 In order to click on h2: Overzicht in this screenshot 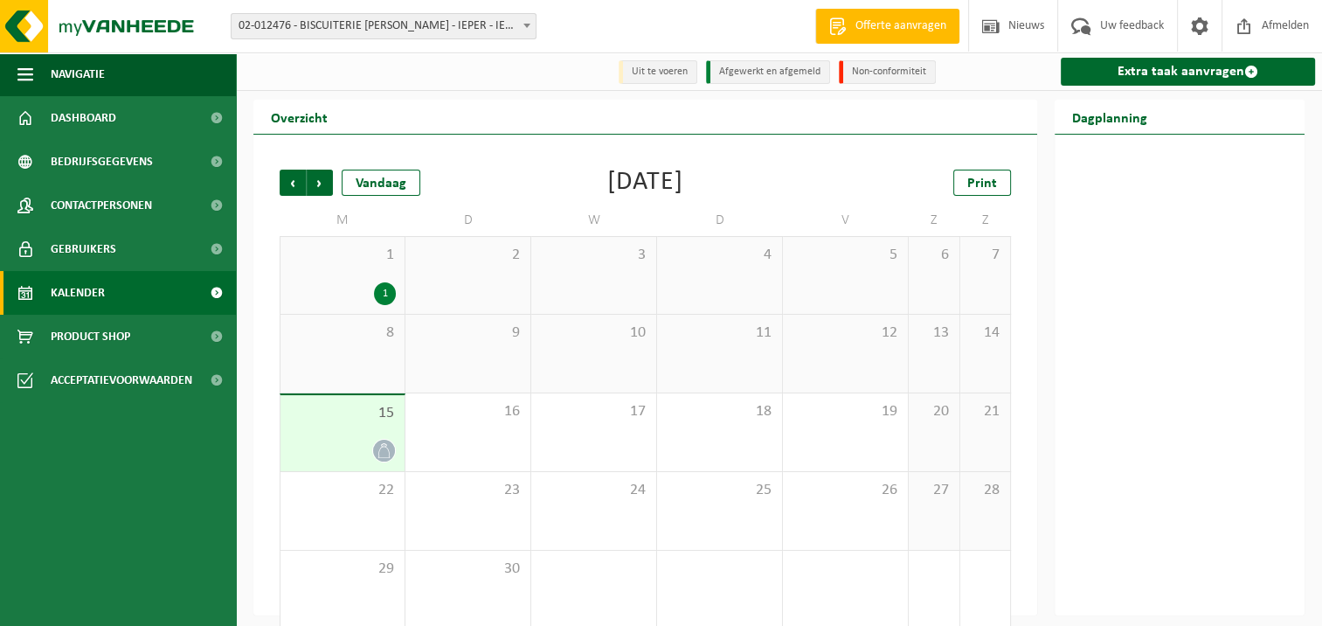, I will do `click(299, 116)`.